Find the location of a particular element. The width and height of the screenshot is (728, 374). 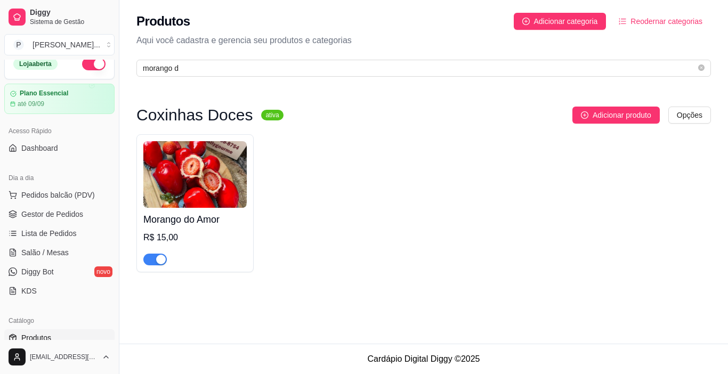

a: Dashboard is located at coordinates (59, 148).